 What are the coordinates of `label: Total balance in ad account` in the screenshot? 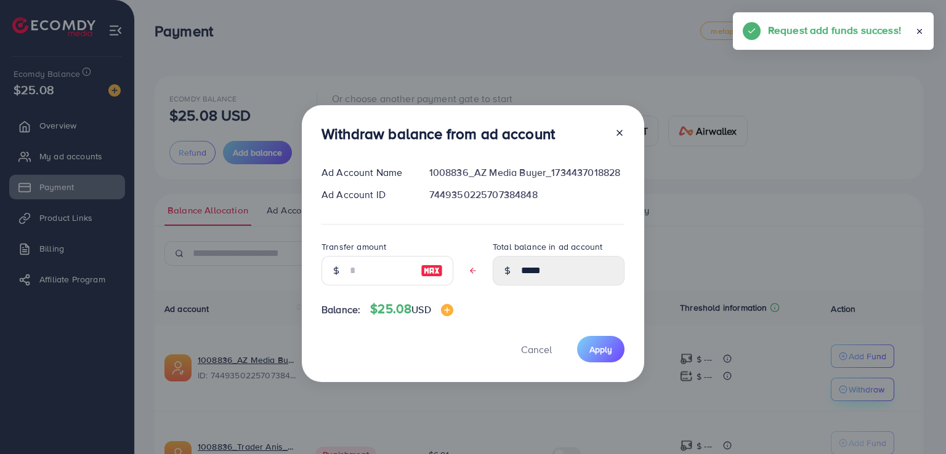 It's located at (547, 247).